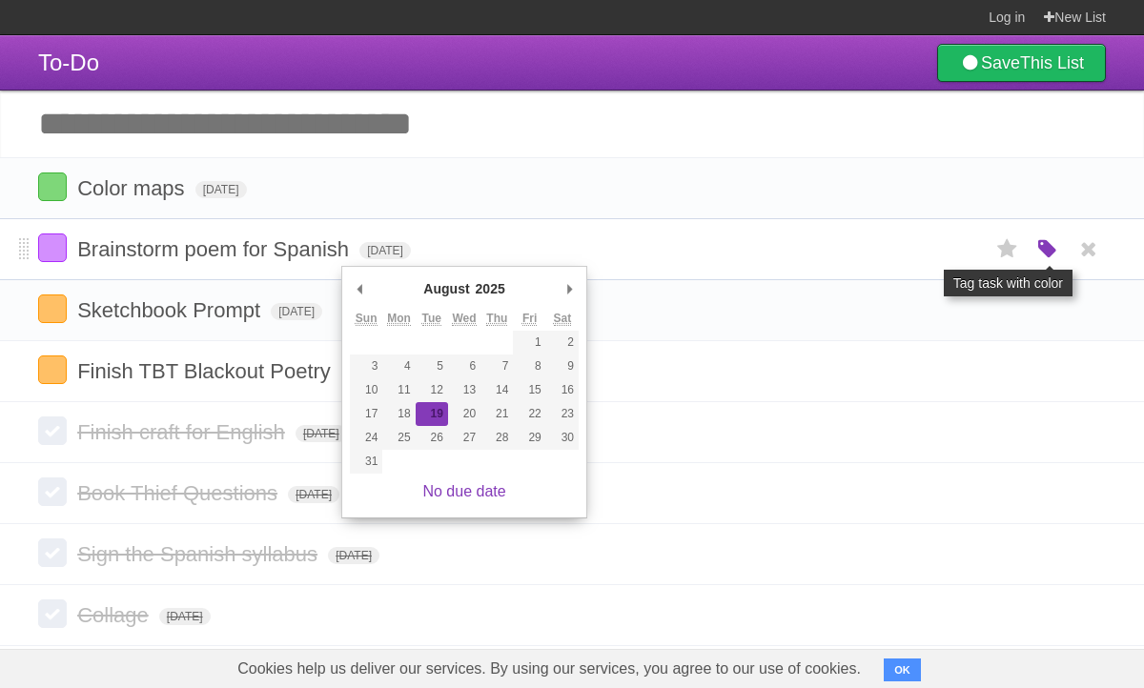 This screenshot has height=688, width=1144. I want to click on button: 16, so click(562, 390).